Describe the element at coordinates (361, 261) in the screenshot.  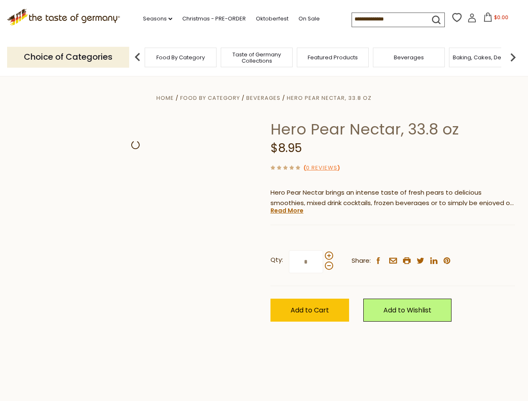
I see `span: Share:` at that location.